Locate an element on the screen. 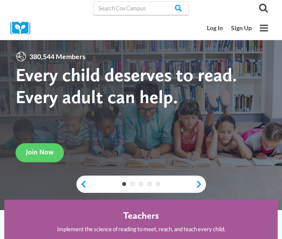 Image resolution: width=282 pixels, height=239 pixels. a: Join Now is located at coordinates (40, 153).